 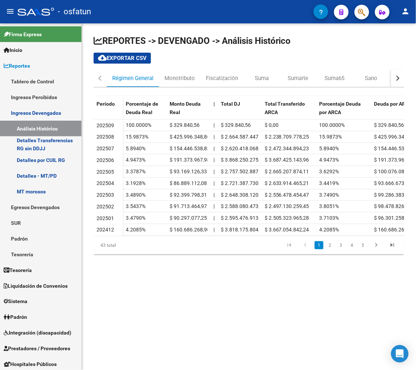 I want to click on datatable-header-cell: Total DJ, so click(x=240, y=111).